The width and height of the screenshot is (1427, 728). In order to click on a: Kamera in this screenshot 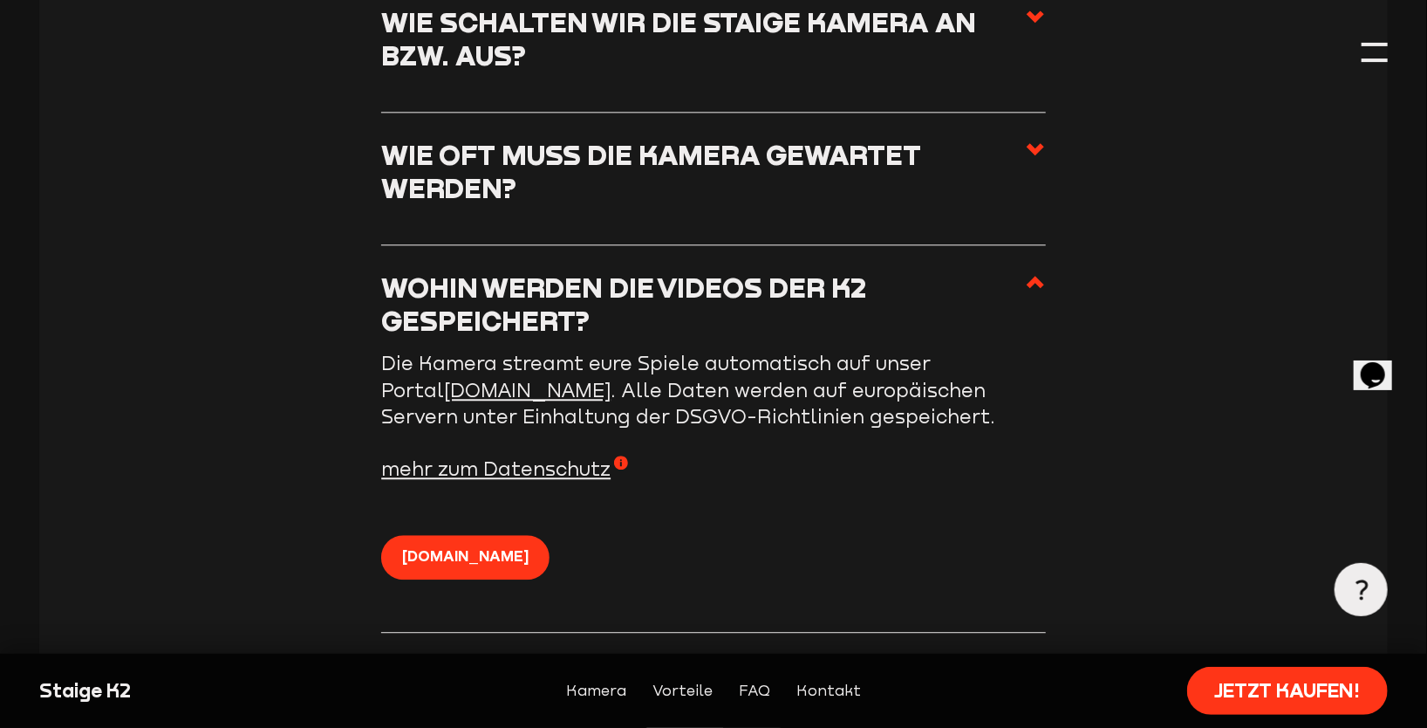, I will do `click(596, 690)`.